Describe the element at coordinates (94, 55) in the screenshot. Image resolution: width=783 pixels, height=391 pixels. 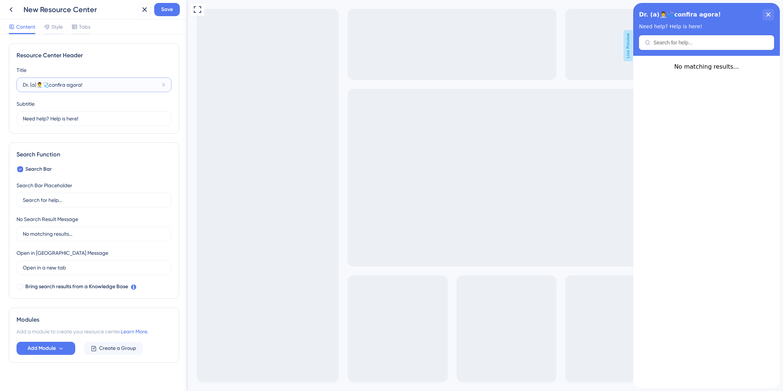
I see `div: Resource Center Header` at that location.